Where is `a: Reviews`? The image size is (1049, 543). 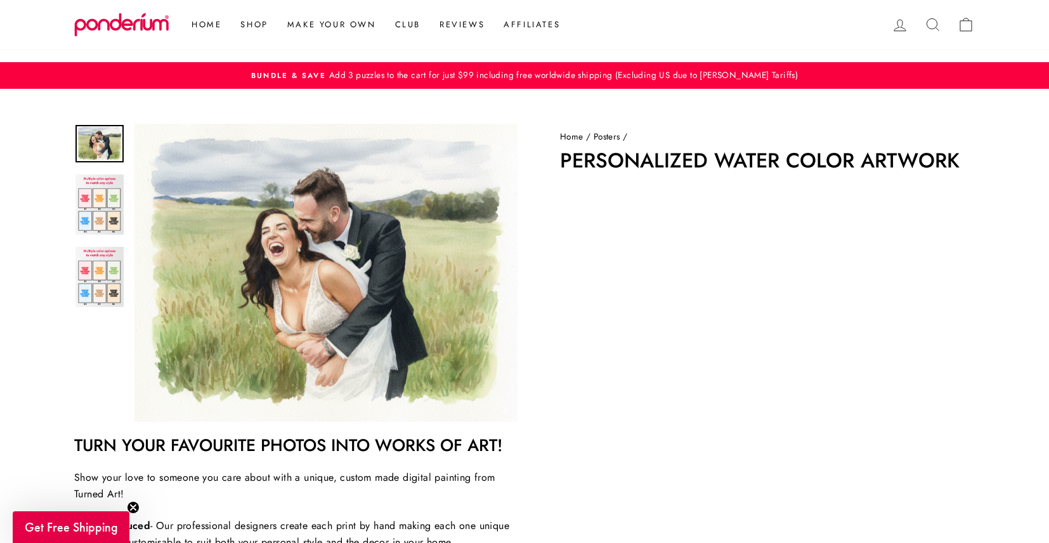 a: Reviews is located at coordinates (462, 25).